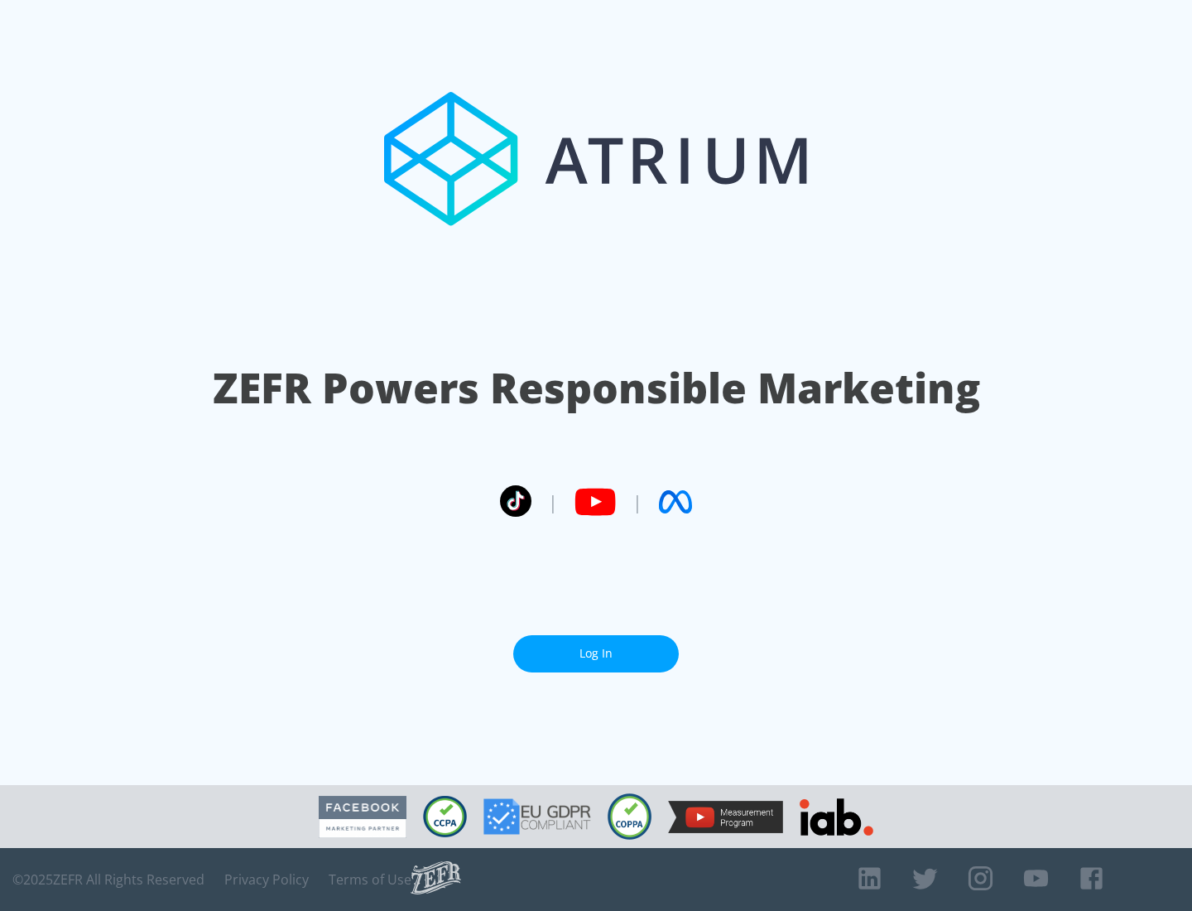 The width and height of the screenshot is (1192, 911). What do you see at coordinates (596, 388) in the screenshot?
I see `h1: ZEFR Powers Responsible Marketing` at bounding box center [596, 388].